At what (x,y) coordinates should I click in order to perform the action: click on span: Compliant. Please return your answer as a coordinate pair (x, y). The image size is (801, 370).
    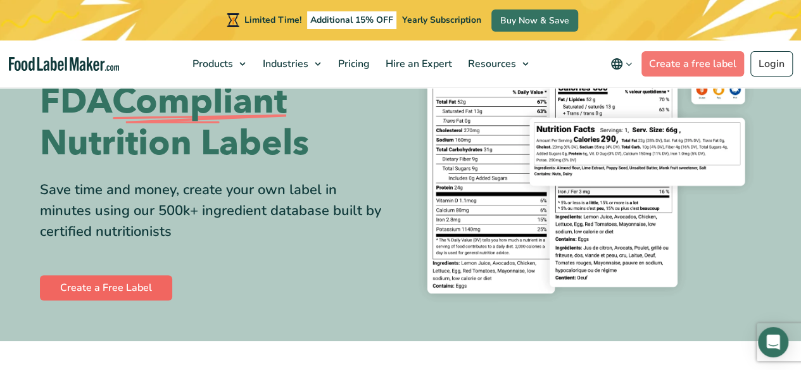
    Looking at the image, I should click on (199, 102).